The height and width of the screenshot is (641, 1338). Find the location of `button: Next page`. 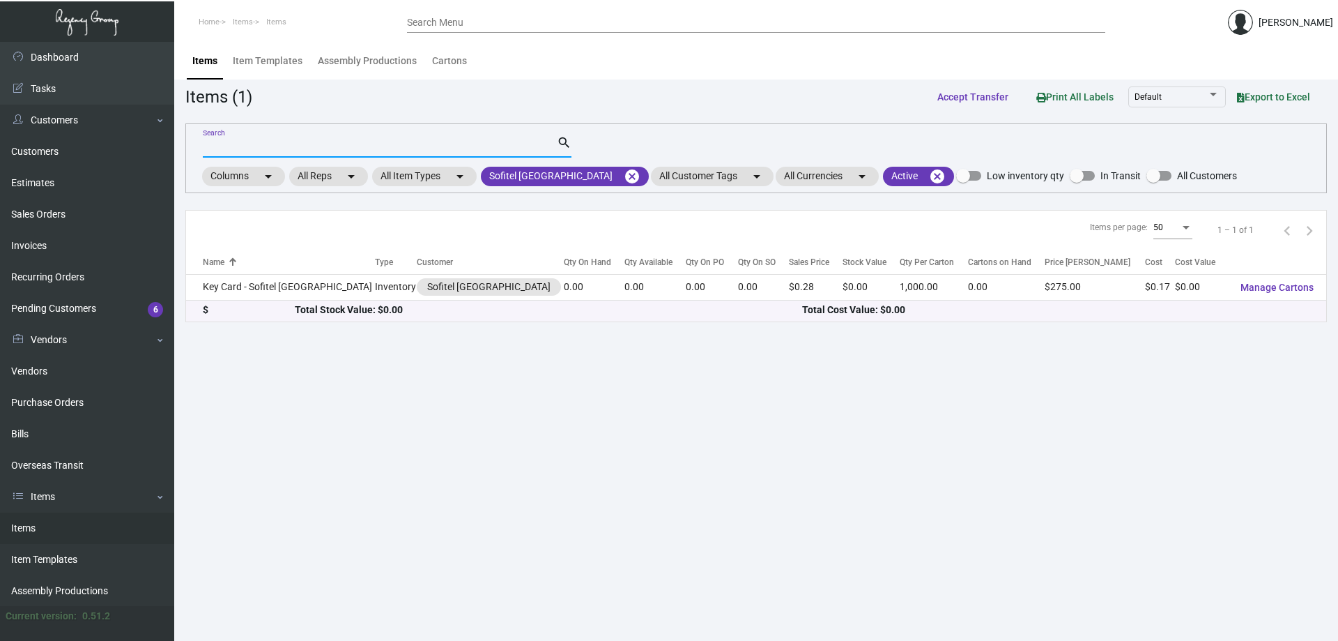

button: Next page is located at coordinates (1310, 230).